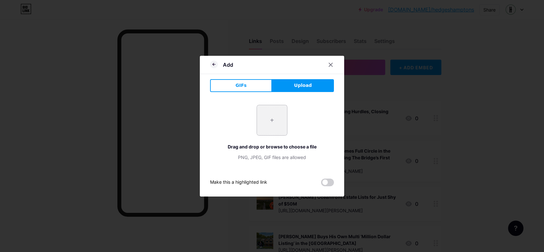  What do you see at coordinates (272, 147) in the screenshot?
I see `div: Drag and drop or browse to choose a file` at bounding box center [272, 147].